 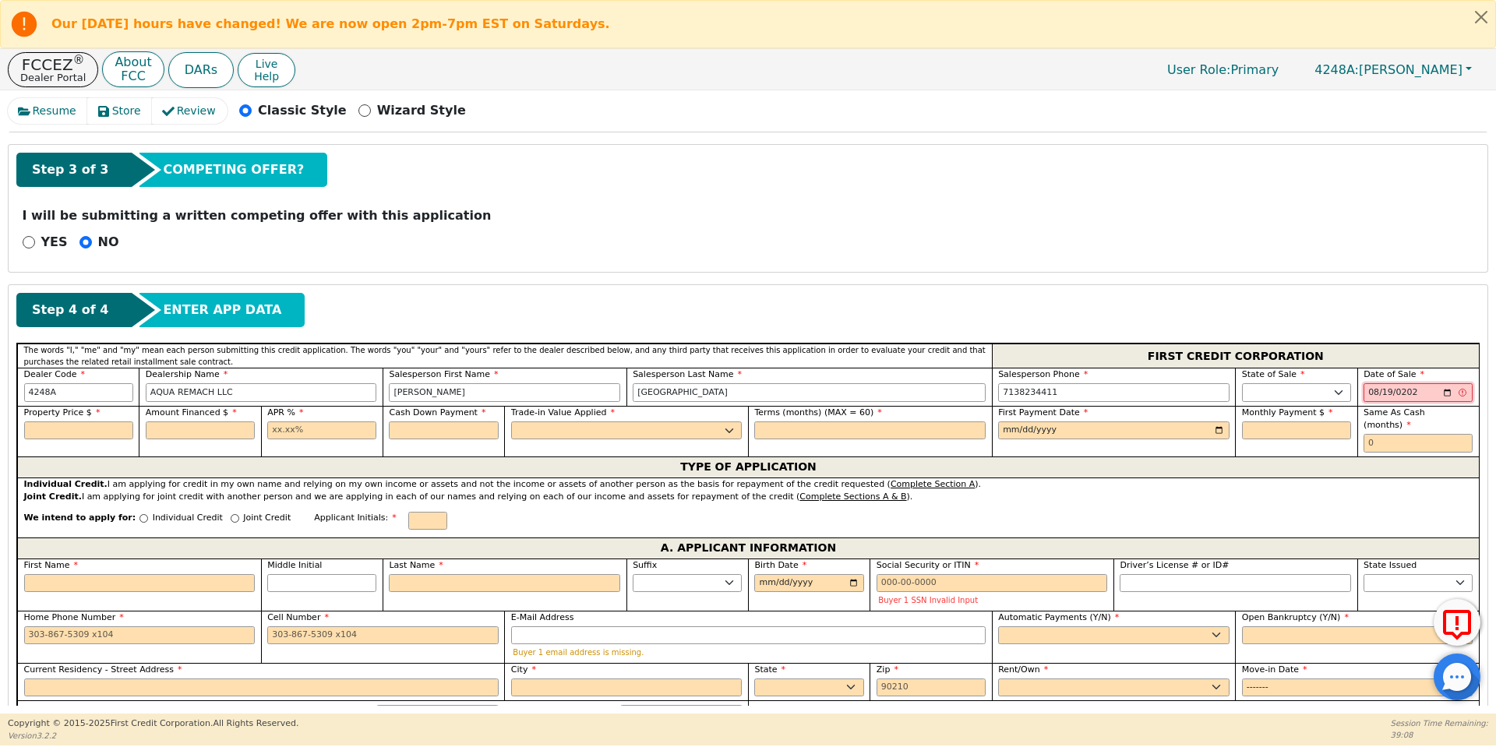 What do you see at coordinates (562, 412) in the screenshot?
I see `span: Trade-in Value Applied` at bounding box center [562, 412].